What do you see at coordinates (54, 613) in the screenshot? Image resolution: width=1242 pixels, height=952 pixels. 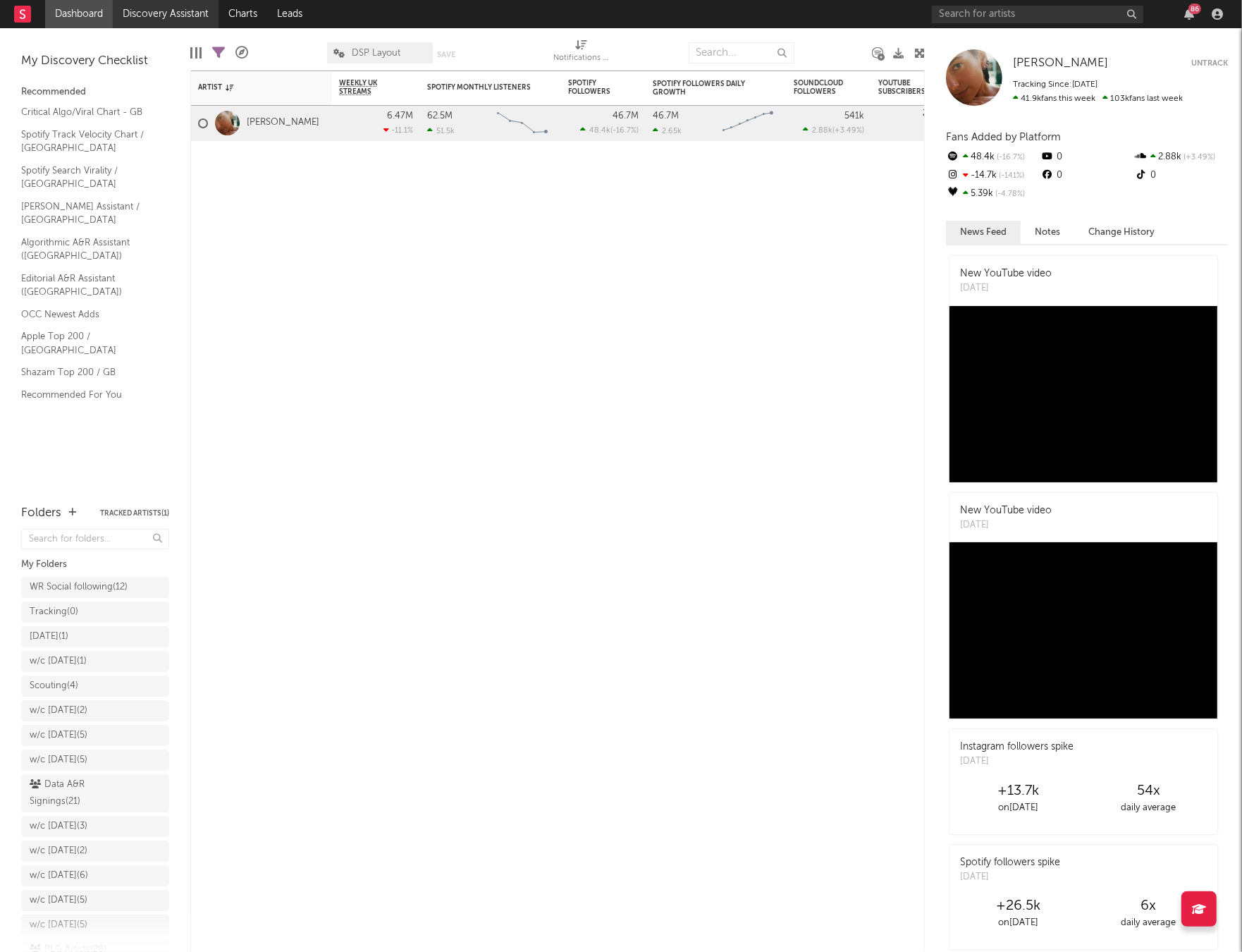 I see `div: Tracking ( 0 )` at bounding box center [54, 613].